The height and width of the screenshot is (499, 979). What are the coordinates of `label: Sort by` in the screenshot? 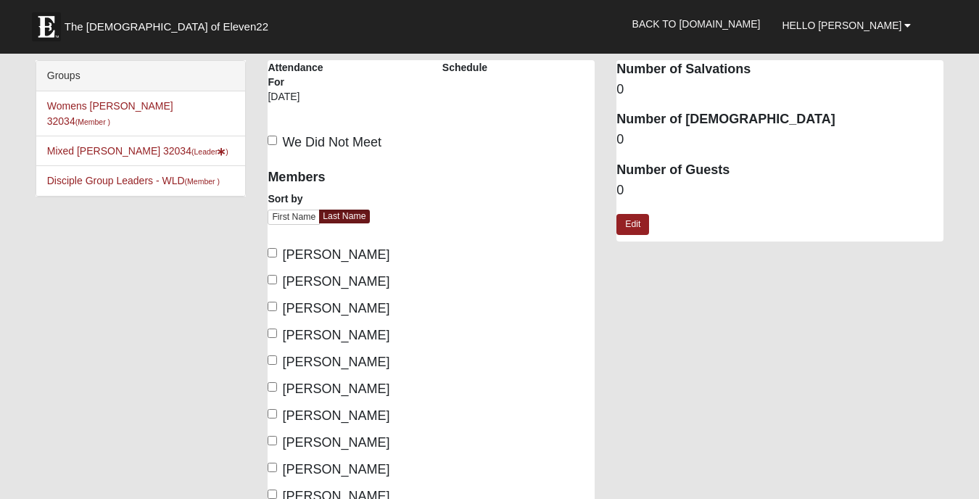 It's located at (285, 199).